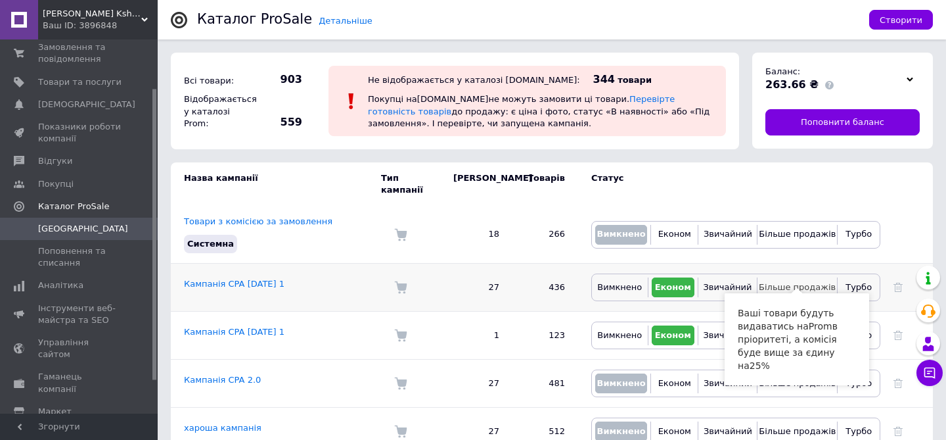  Describe the element at coordinates (222, 379) in the screenshot. I see `a: Кампанія CPA 2.0` at that location.